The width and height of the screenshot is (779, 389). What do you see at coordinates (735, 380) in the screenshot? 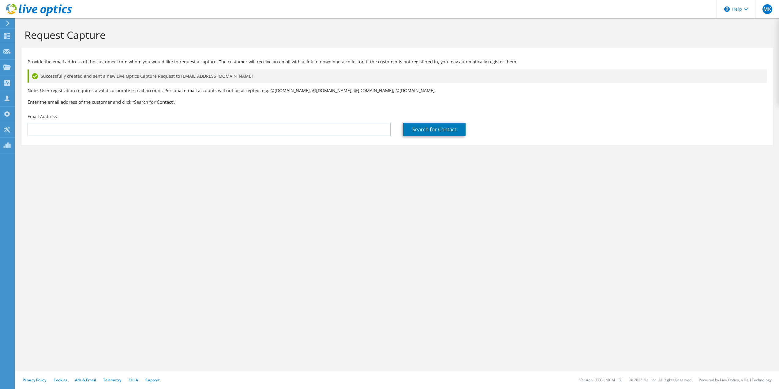
I see `li: Powered by Live Optics, a Dell Technology` at bounding box center [735, 380].